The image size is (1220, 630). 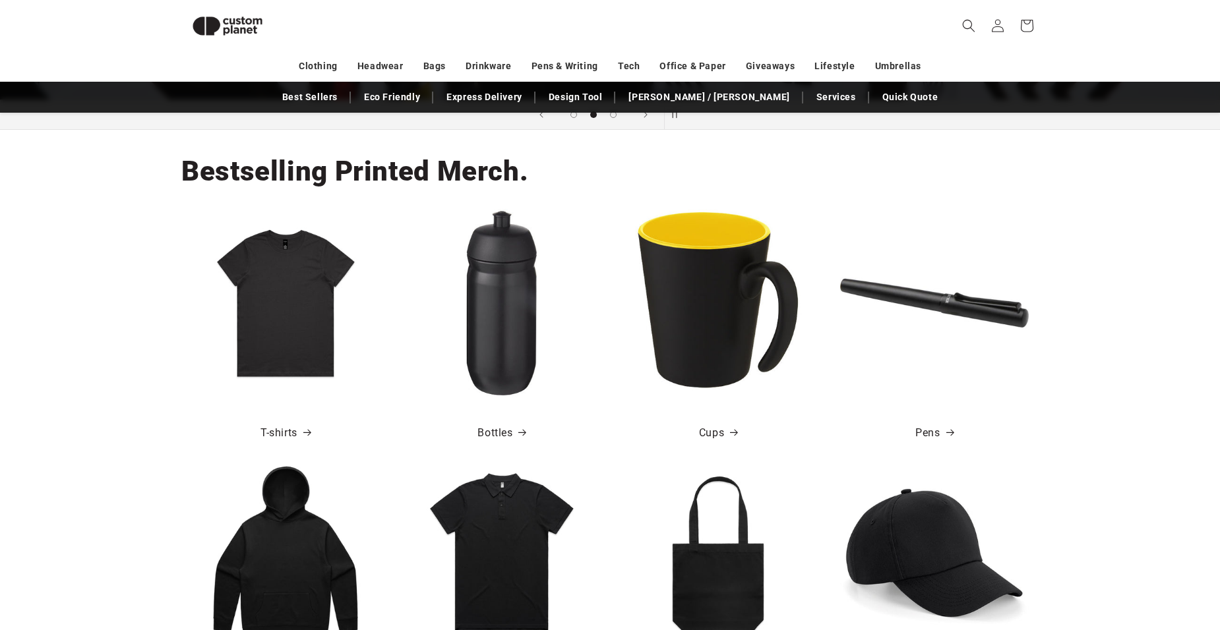 What do you see at coordinates (310, 97) in the screenshot?
I see `a: Best Sellers` at bounding box center [310, 97].